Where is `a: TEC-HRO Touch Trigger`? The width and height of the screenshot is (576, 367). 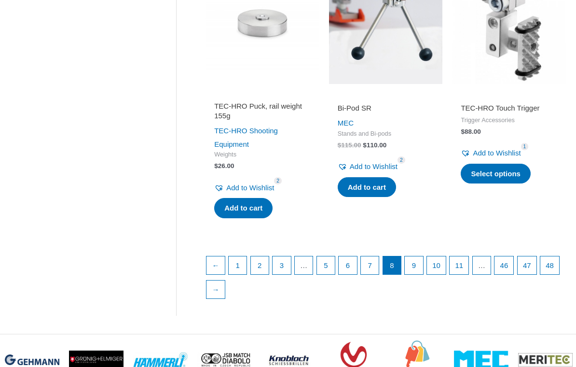 a: TEC-HRO Touch Trigger is located at coordinates (509, 110).